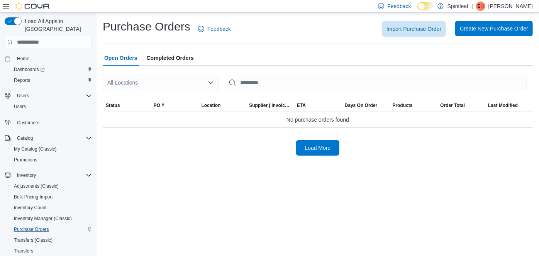 The width and height of the screenshot is (539, 256). What do you see at coordinates (270, 105) in the screenshot?
I see `button: Supplier | Invoice Number` at bounding box center [270, 105].